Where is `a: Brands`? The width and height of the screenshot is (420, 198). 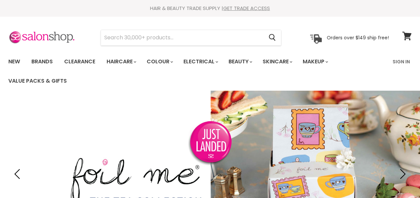
a: Brands is located at coordinates (42, 62).